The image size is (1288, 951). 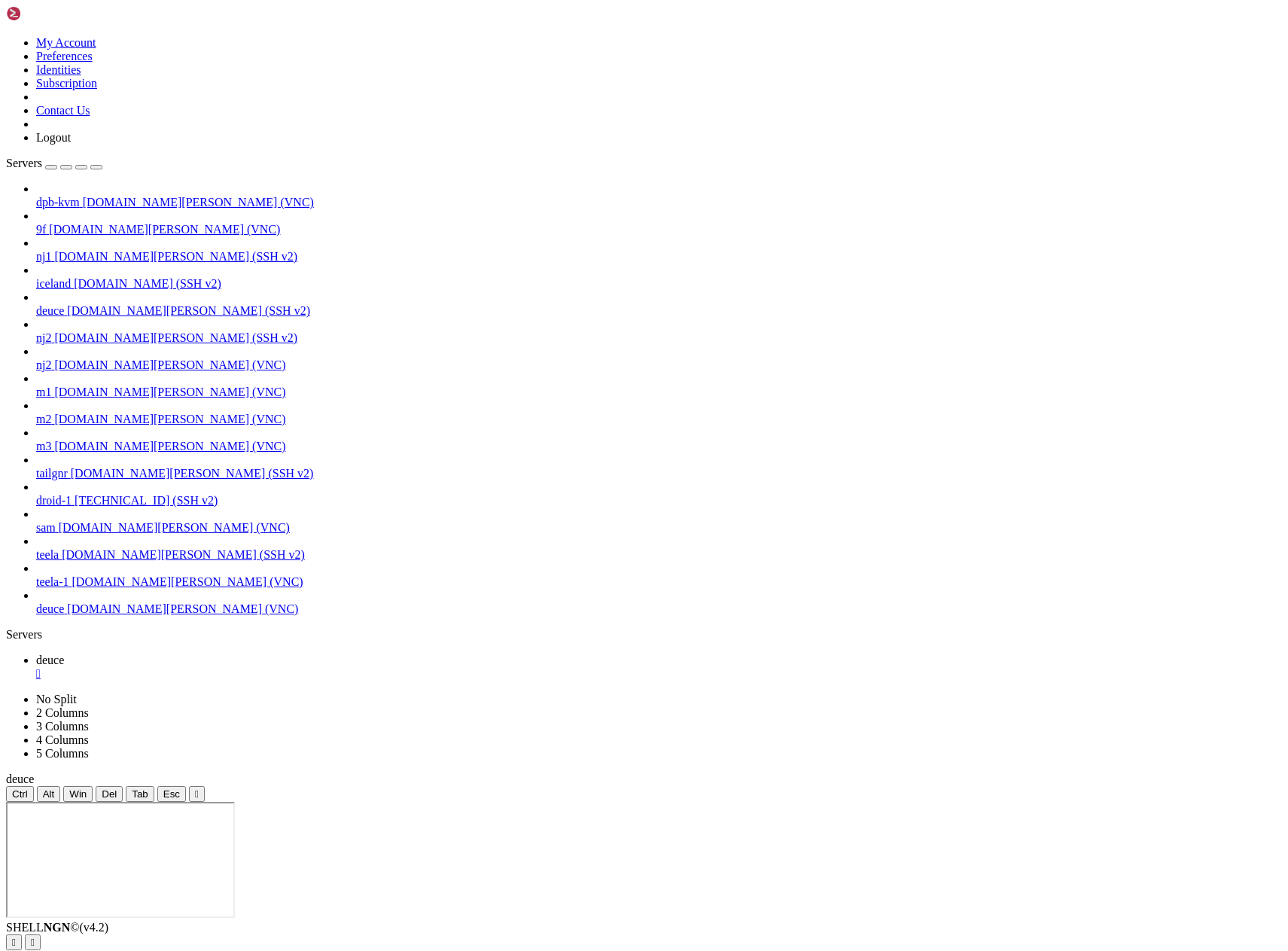 I want to click on a: Servers, so click(x=54, y=163).